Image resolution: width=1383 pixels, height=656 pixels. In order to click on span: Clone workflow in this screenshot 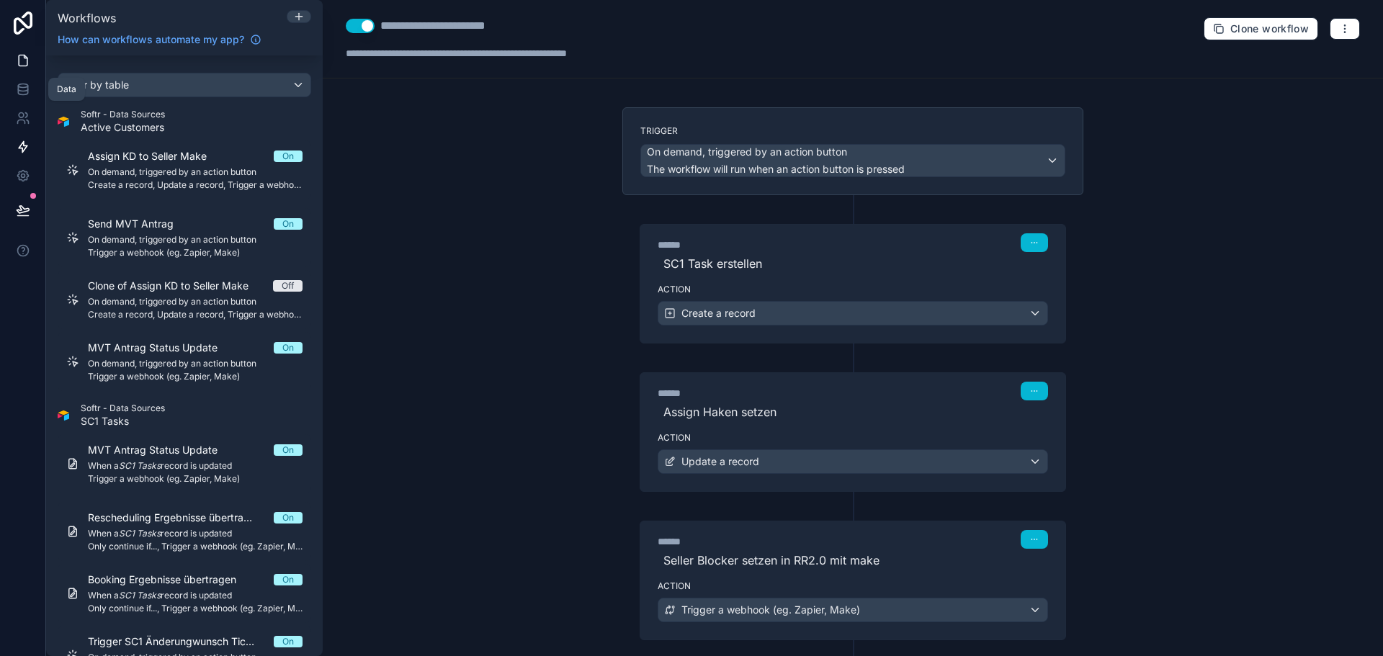, I will do `click(1269, 29)`.